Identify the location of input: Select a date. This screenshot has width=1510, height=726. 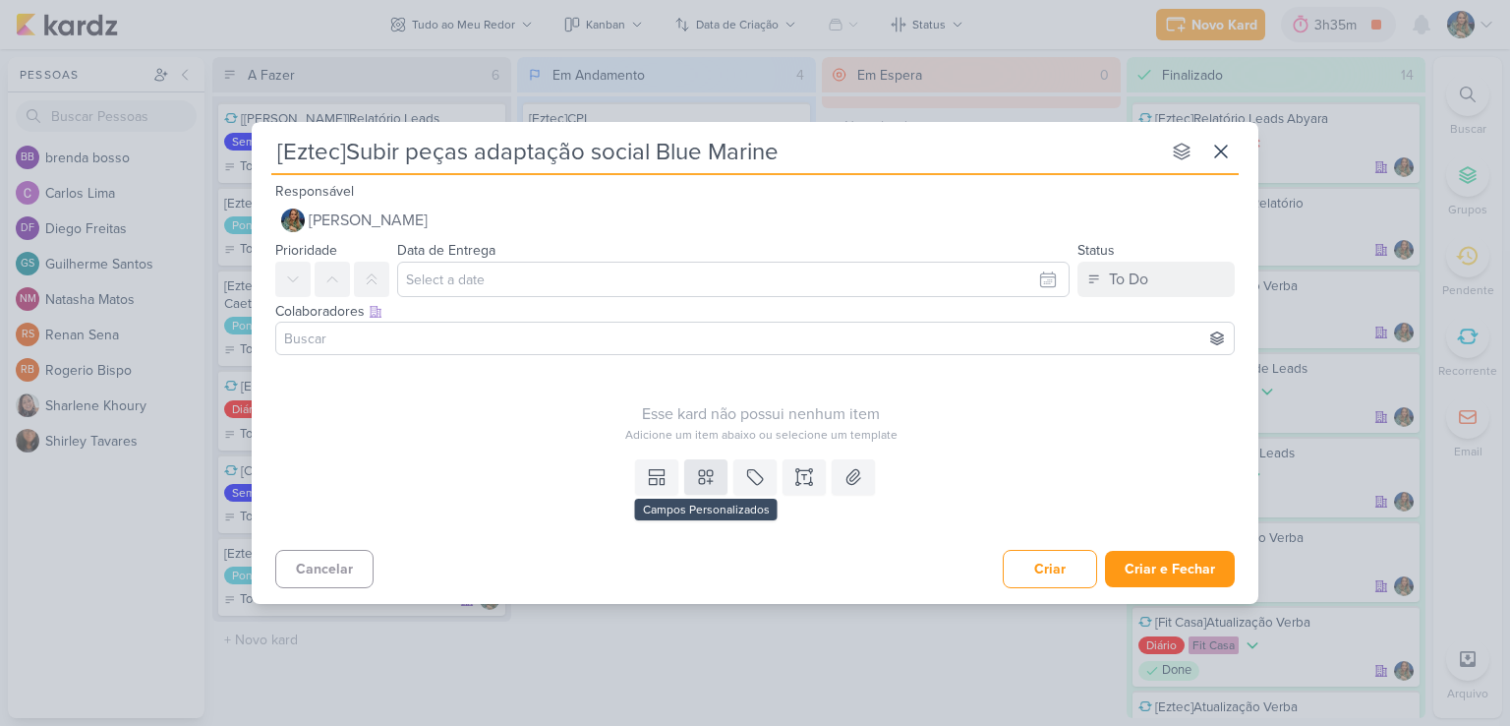
(733, 279).